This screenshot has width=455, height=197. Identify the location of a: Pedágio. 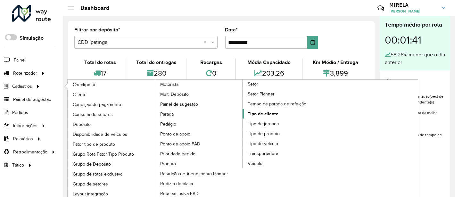
(199, 124).